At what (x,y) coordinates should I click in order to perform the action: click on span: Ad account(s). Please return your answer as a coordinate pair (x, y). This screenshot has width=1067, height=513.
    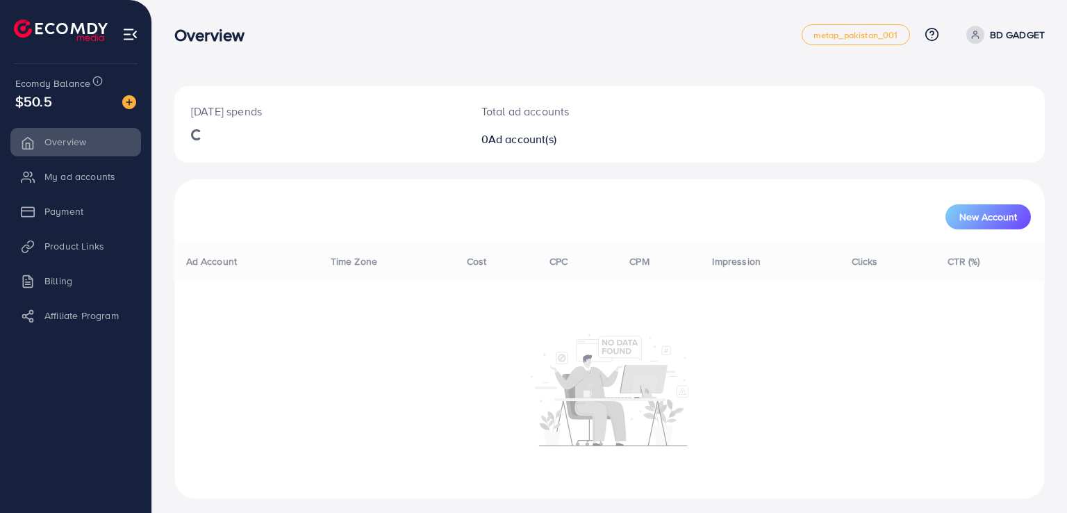
    Looking at the image, I should click on (522, 139).